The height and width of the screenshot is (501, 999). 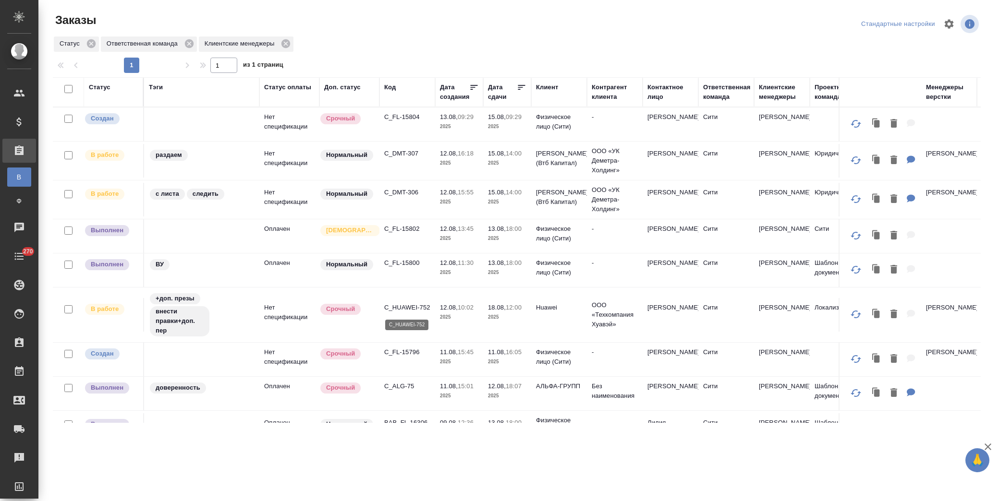 I want to click on div: раздаем, so click(x=202, y=155).